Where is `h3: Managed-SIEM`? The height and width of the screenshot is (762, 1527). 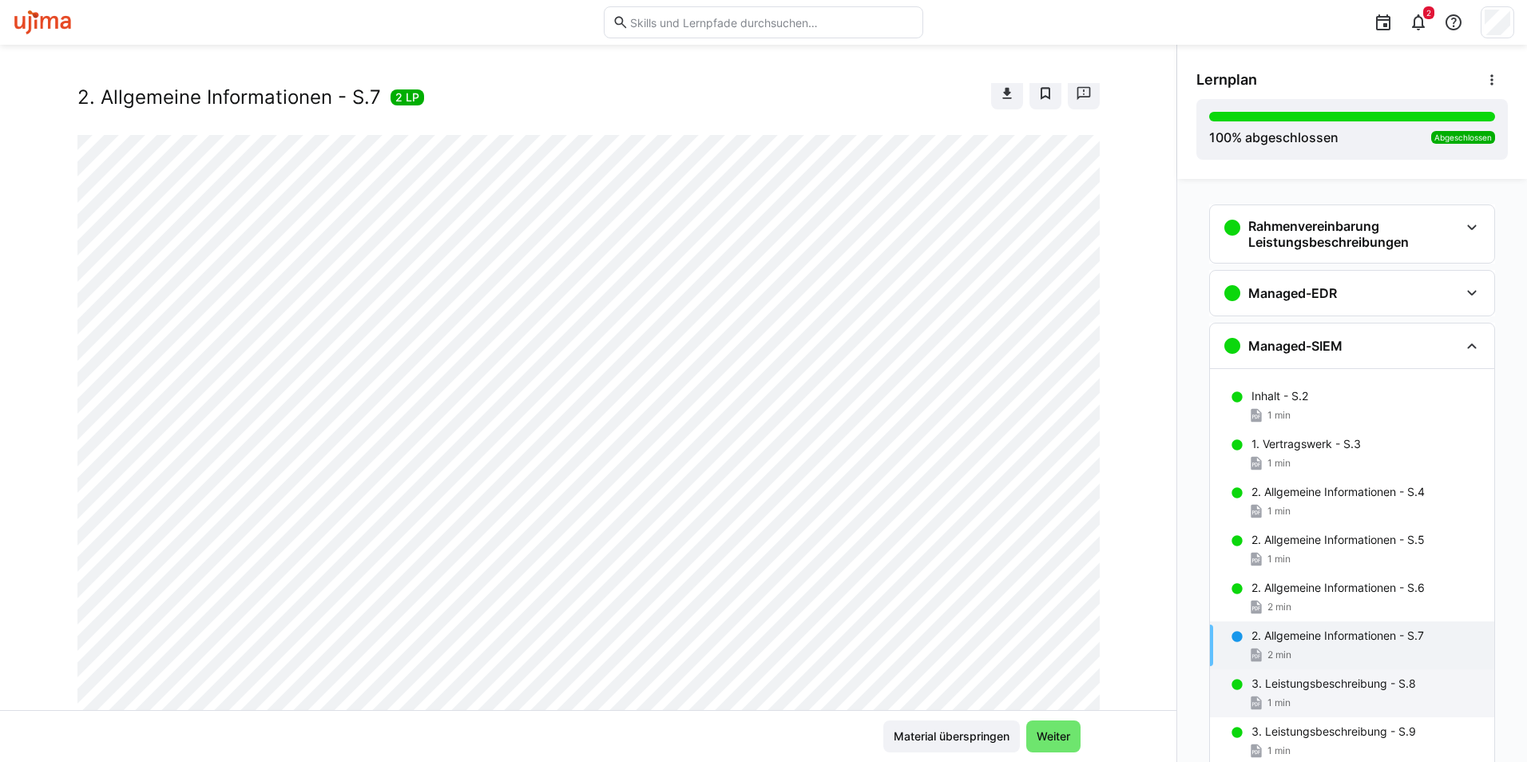
h3: Managed-SIEM is located at coordinates (1296, 346).